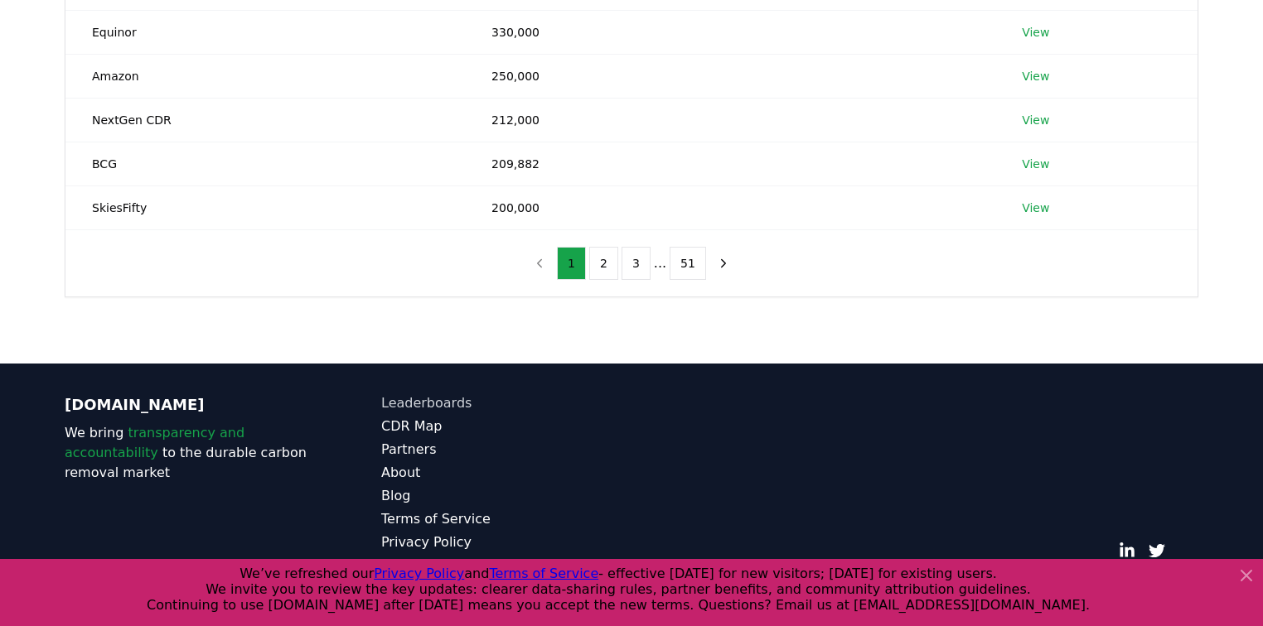  What do you see at coordinates (506, 566) in the screenshot?
I see `a: Data Management Policy` at bounding box center [506, 566].